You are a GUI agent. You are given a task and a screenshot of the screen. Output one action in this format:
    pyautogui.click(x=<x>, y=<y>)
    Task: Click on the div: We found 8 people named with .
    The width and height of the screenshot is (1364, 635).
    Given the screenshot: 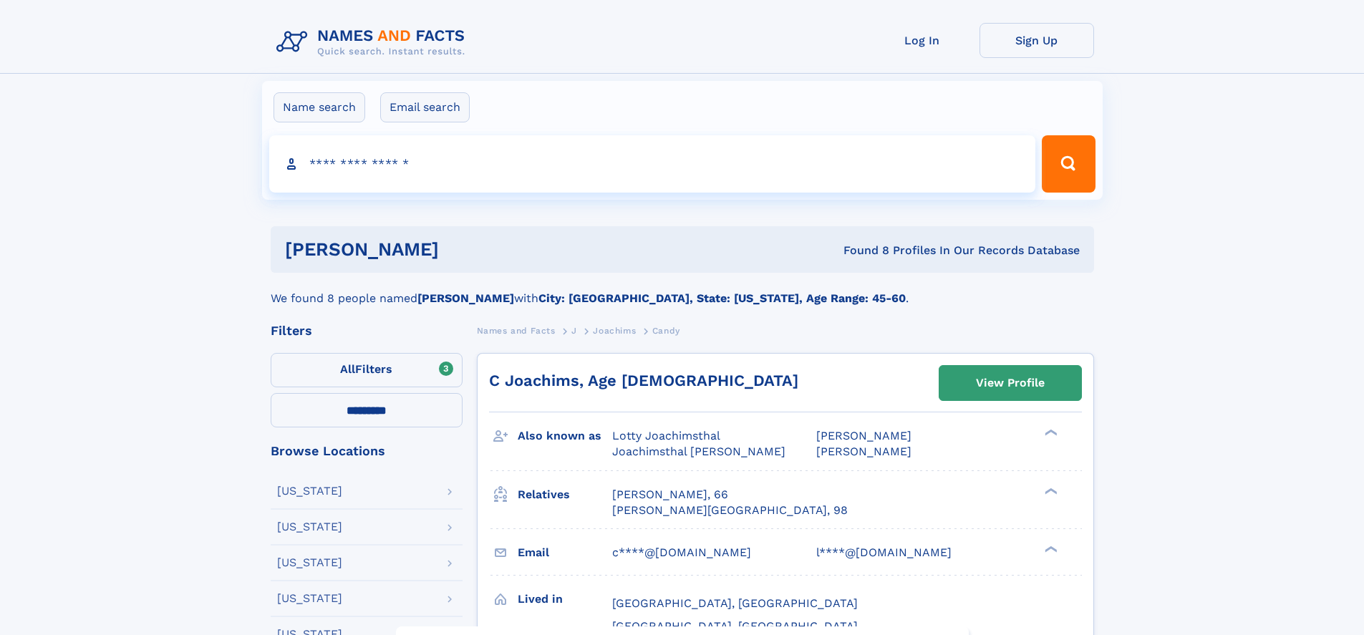 What is the action you would take?
    pyautogui.click(x=682, y=290)
    